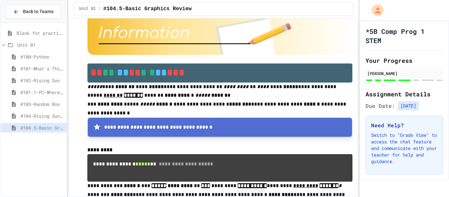 Image resolution: width=449 pixels, height=197 pixels. Describe the element at coordinates (404, 148) in the screenshot. I see `p: Switch to "Grade View" to access the chat feature and communicate with your teacher for help and ...` at that location.